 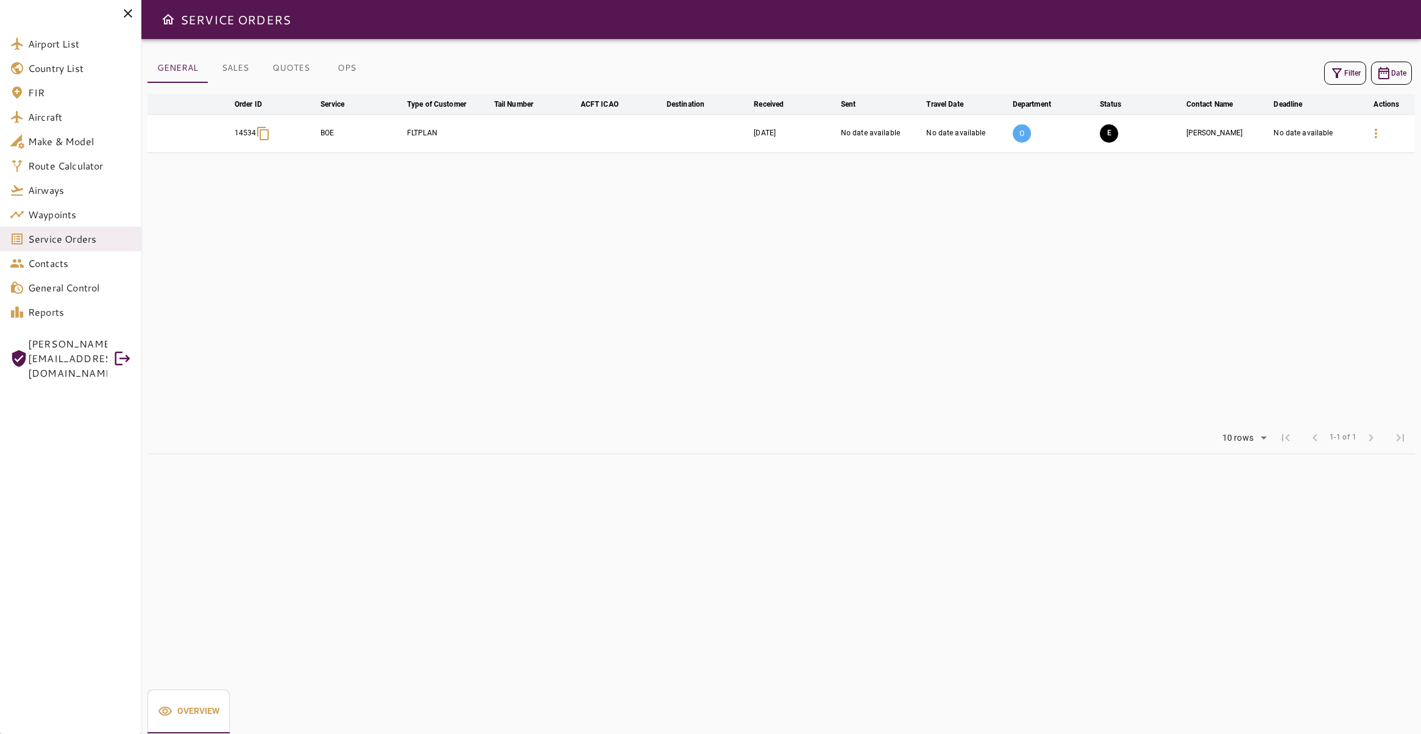 I want to click on span: Make & Model, so click(x=80, y=141).